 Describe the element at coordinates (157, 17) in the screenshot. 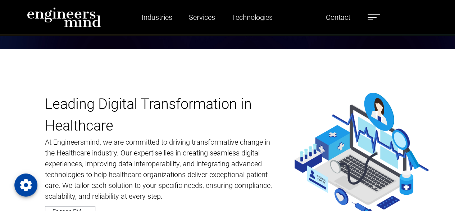

I see `a: Industries` at that location.